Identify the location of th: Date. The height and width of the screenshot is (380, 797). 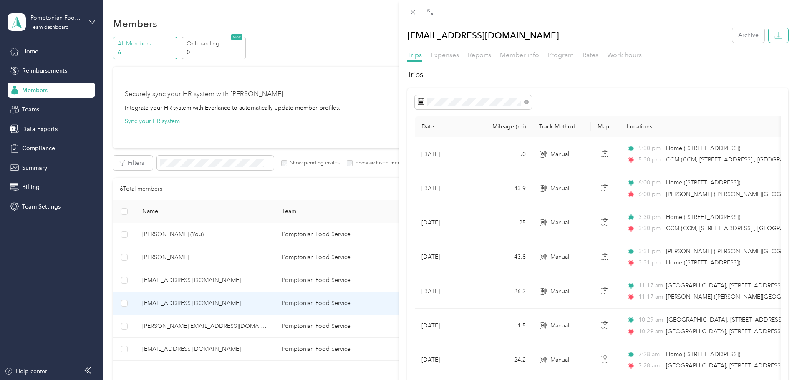
(446, 127).